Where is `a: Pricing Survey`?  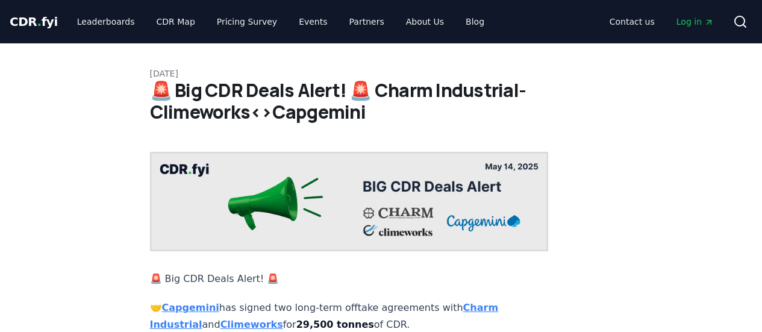
a: Pricing Survey is located at coordinates (247, 22).